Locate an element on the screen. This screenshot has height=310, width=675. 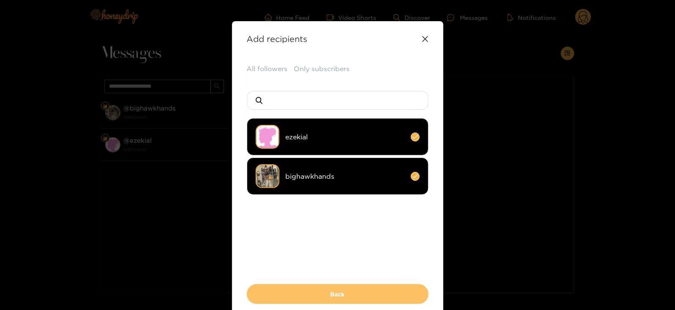
button: All followers is located at coordinates (267, 69).